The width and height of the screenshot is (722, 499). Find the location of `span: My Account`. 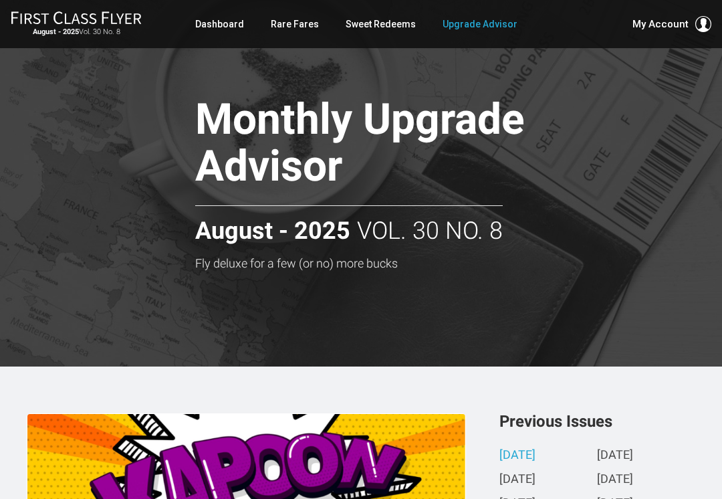

span: My Account is located at coordinates (661, 24).